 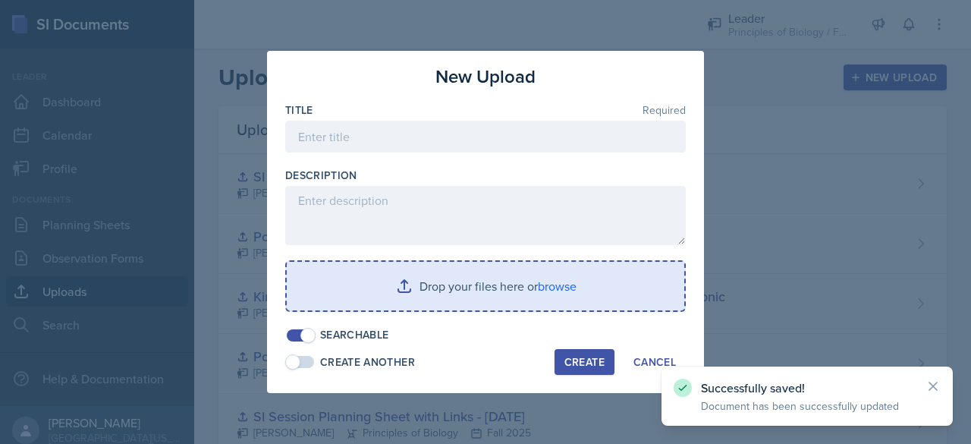 I want to click on p: Successfully saved!, so click(x=807, y=388).